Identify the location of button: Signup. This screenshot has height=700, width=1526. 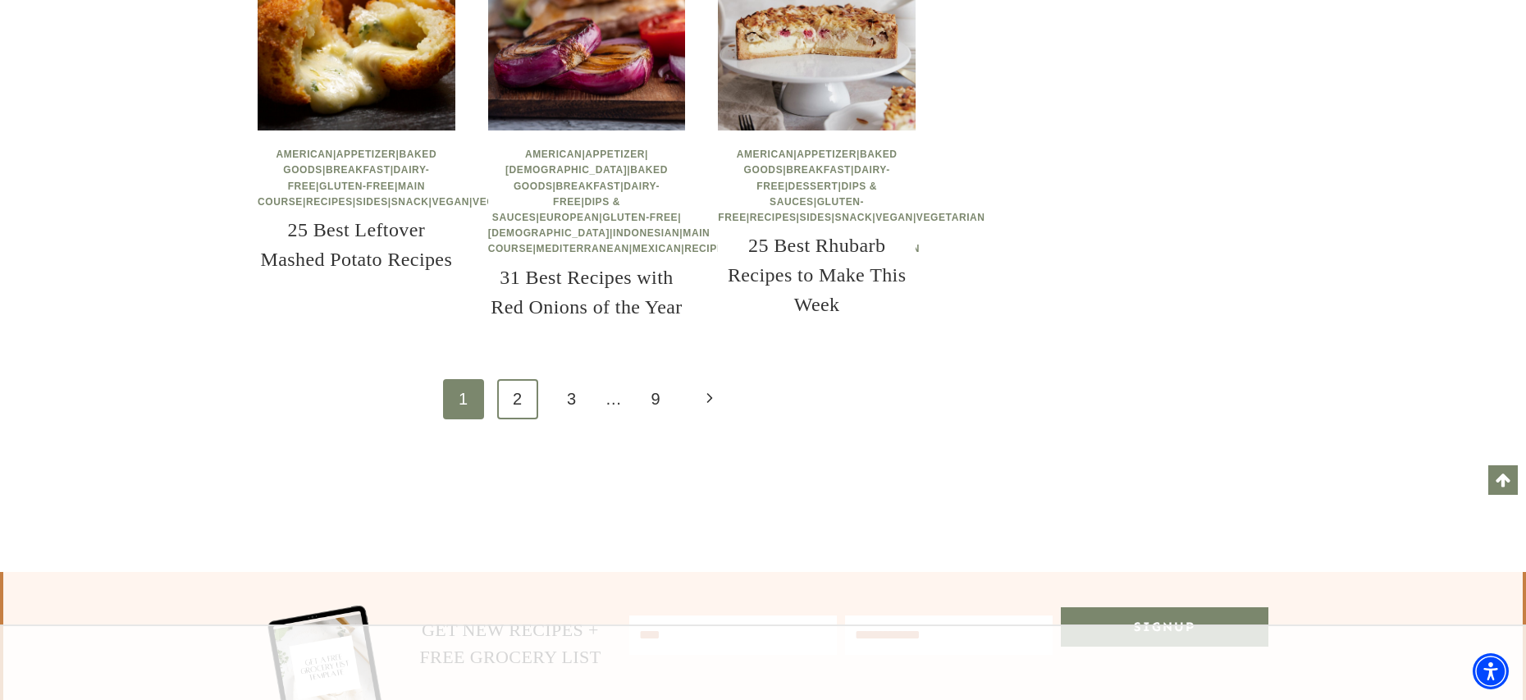
(1164, 627).